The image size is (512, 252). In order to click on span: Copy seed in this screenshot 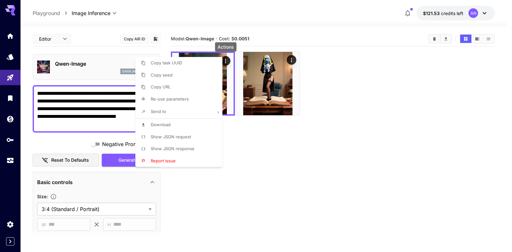, I will do `click(161, 75)`.